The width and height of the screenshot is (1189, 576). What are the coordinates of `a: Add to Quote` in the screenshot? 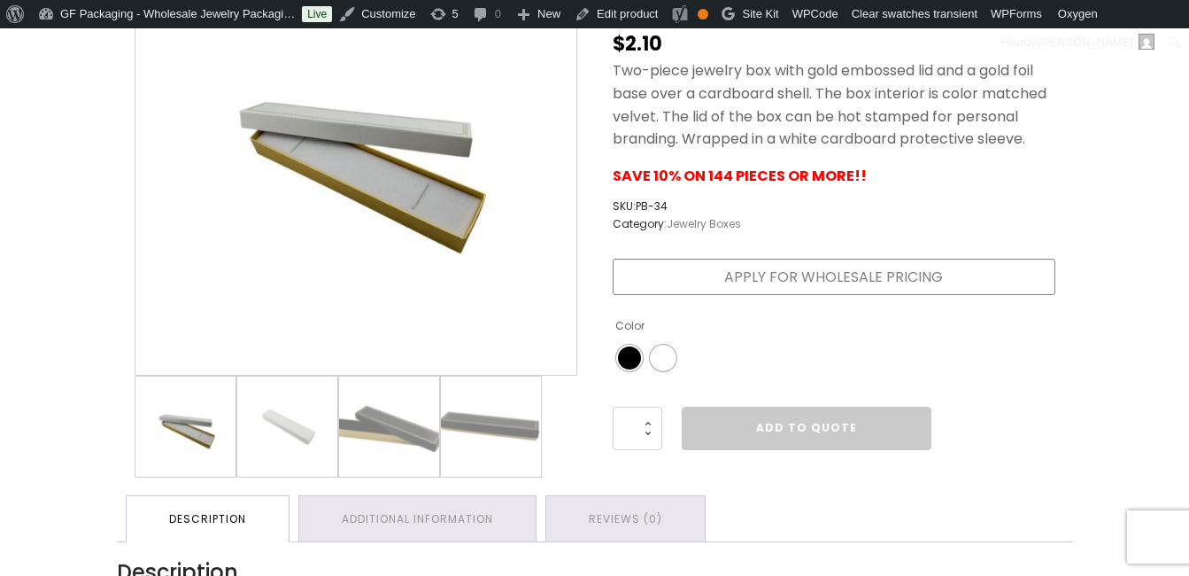 It's located at (807, 428).